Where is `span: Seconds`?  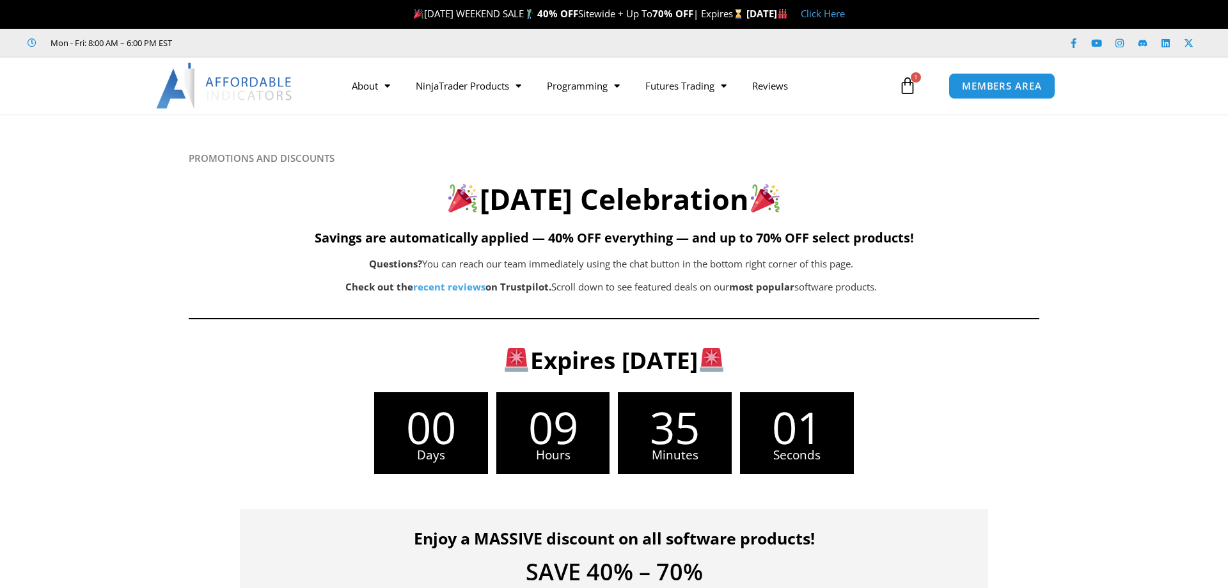
span: Seconds is located at coordinates (797, 455).